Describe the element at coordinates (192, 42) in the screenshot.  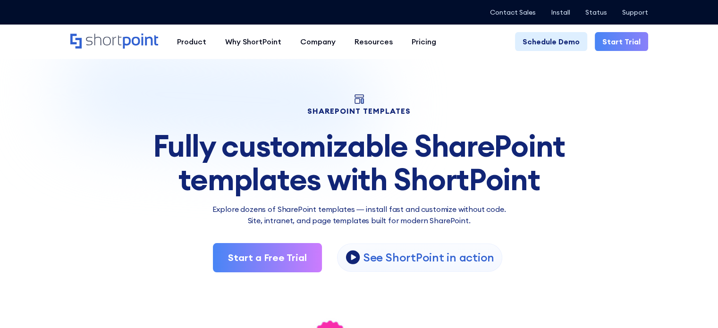
I see `div: Product` at that location.